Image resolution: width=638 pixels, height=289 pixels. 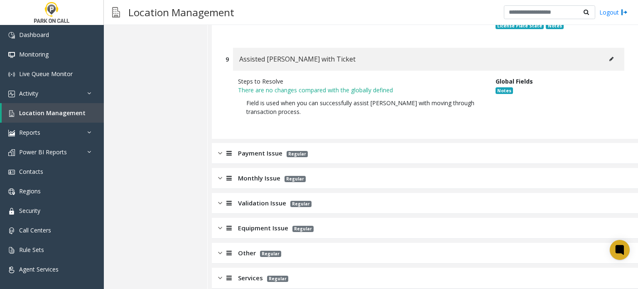 I want to click on span: Other, so click(x=247, y=253).